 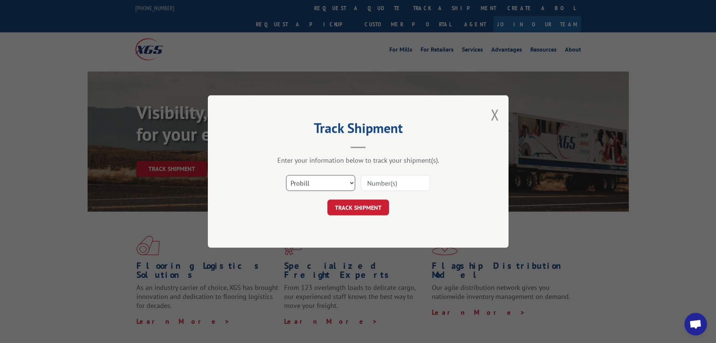 I want to click on div: Open chat, so click(x=696, y=324).